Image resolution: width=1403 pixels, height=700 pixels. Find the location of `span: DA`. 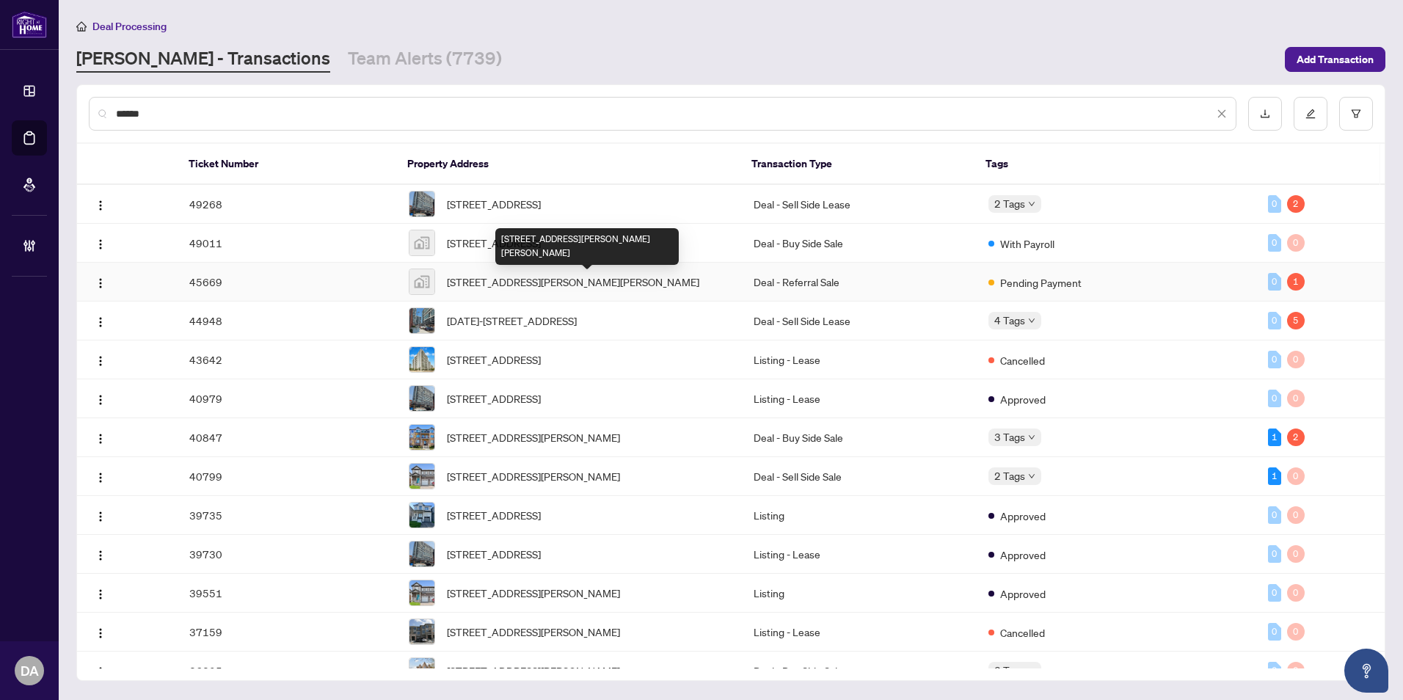

span: DA is located at coordinates (29, 671).